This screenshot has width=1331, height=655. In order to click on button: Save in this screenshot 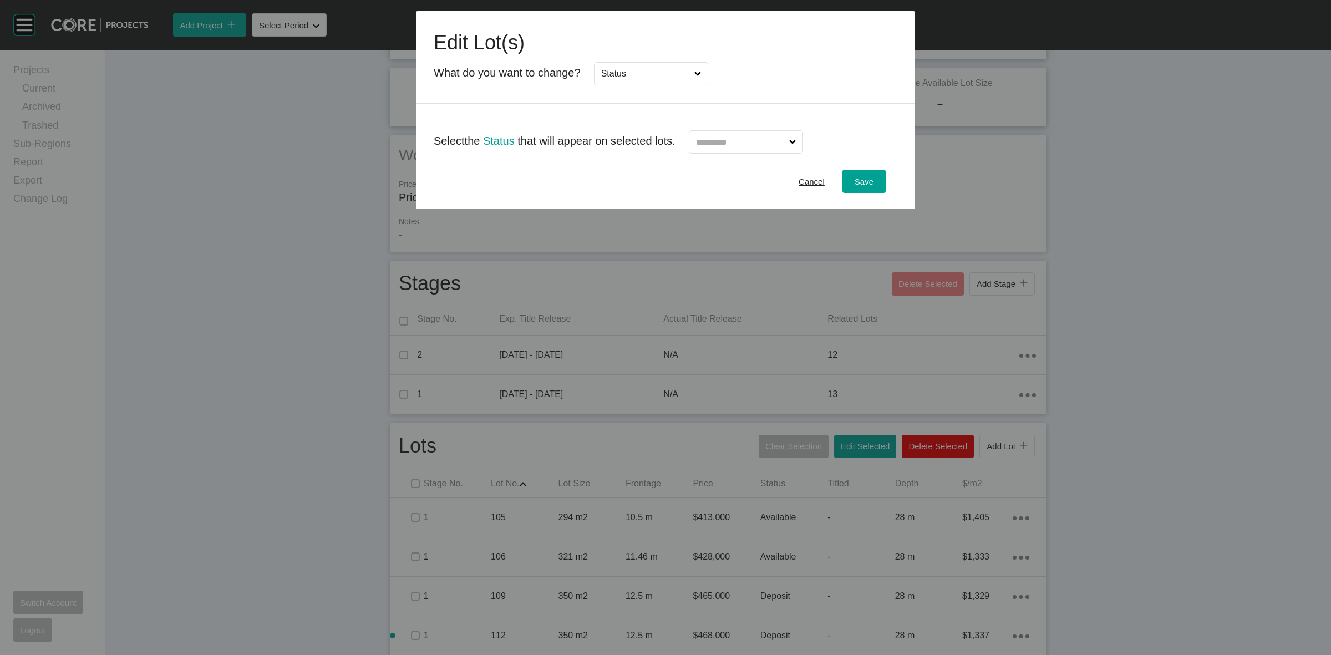, I will do `click(864, 181)`.